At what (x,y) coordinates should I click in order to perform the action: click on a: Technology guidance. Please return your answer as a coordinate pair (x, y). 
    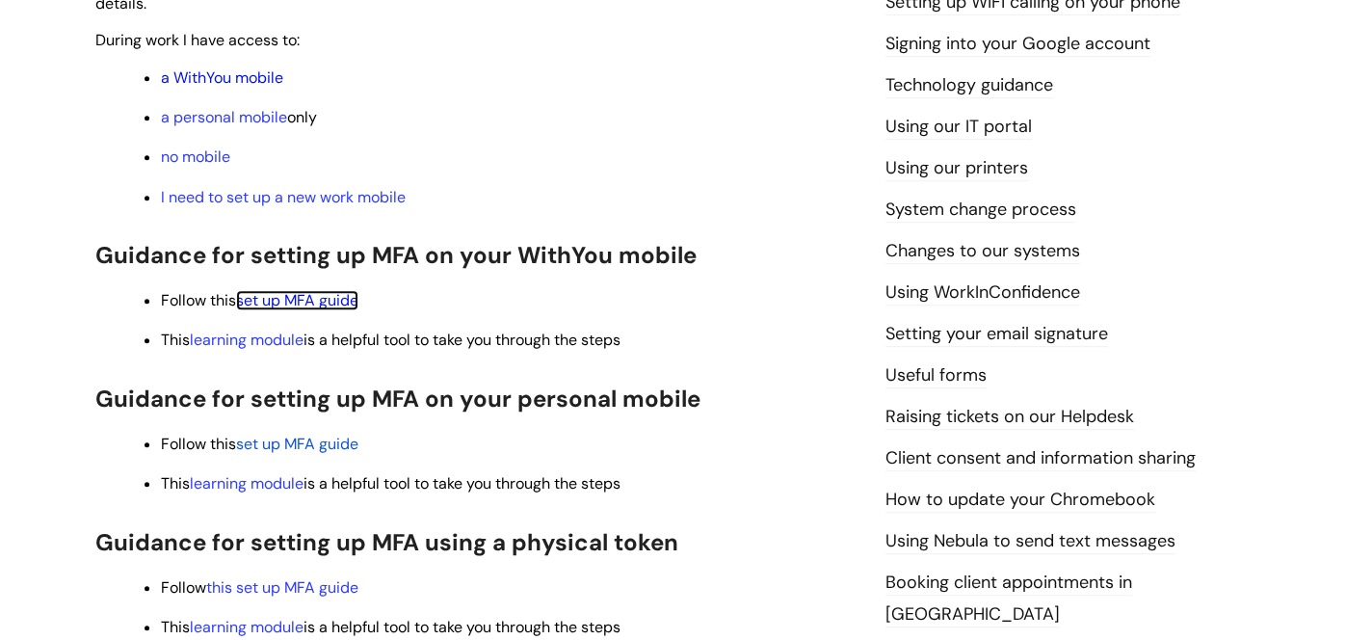
    Looking at the image, I should click on (969, 86).